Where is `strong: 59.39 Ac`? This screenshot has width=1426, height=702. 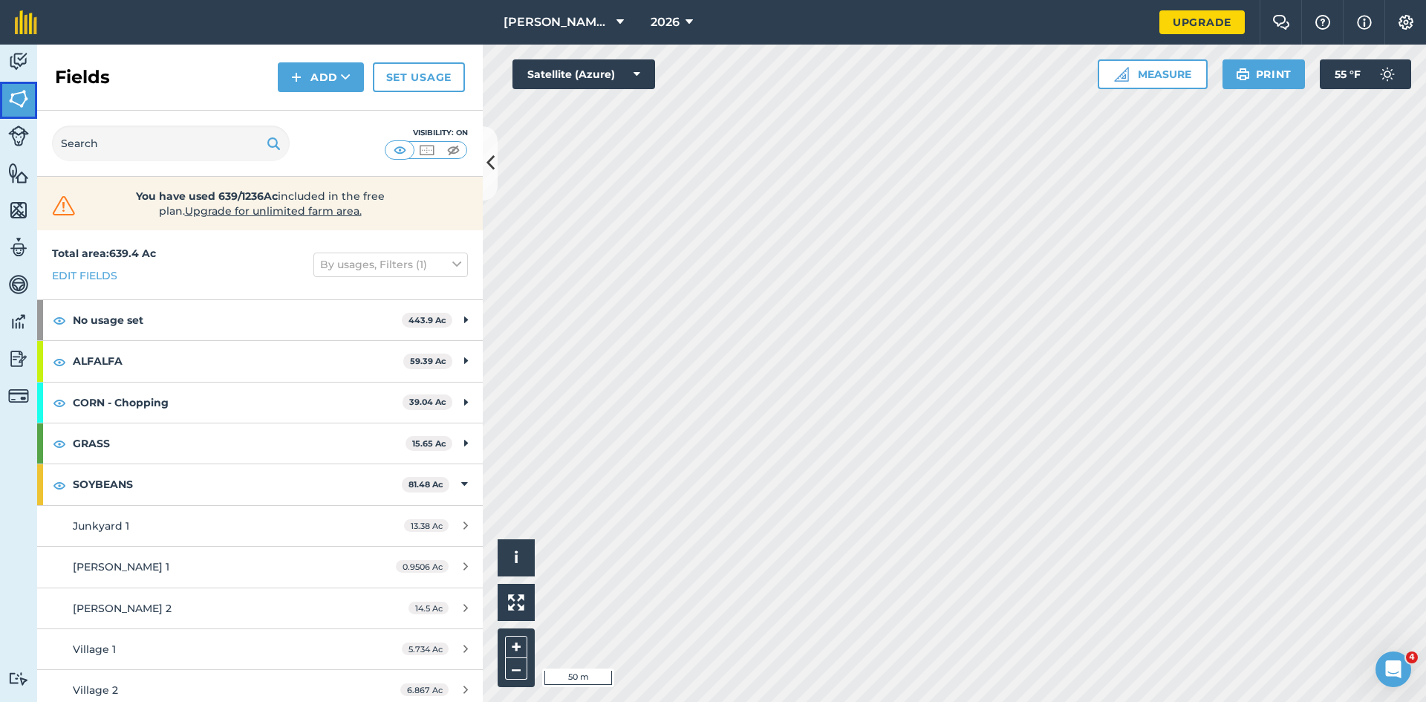 strong: 59.39 Ac is located at coordinates (428, 361).